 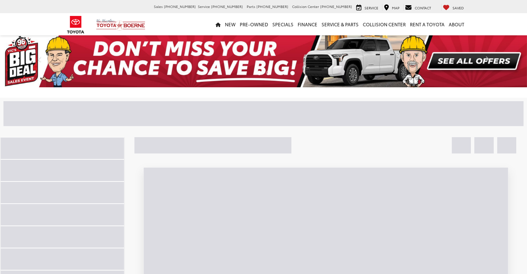 I want to click on a: Home, so click(x=218, y=24).